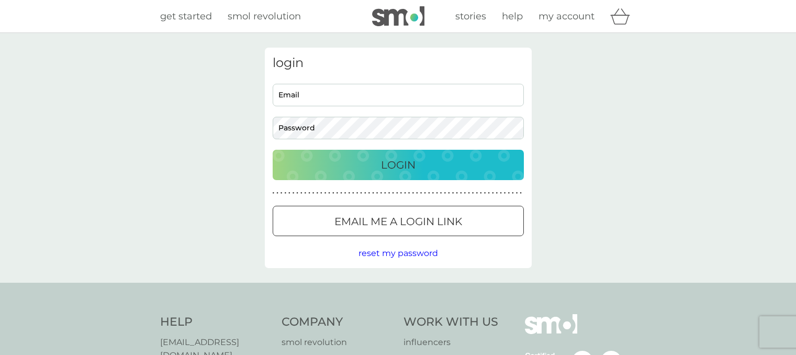 This screenshot has width=796, height=355. I want to click on h4: Help, so click(216, 322).